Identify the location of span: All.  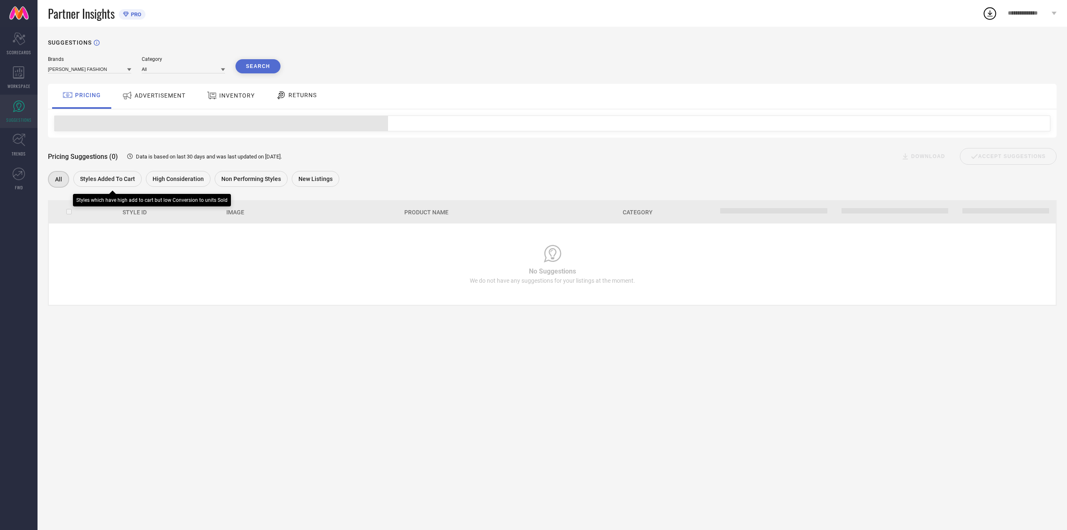
(58, 179).